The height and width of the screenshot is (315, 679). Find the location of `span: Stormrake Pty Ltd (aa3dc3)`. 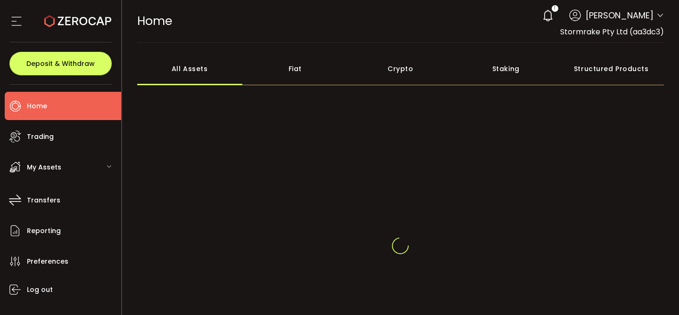

span: Stormrake Pty Ltd (aa3dc3) is located at coordinates (612, 32).